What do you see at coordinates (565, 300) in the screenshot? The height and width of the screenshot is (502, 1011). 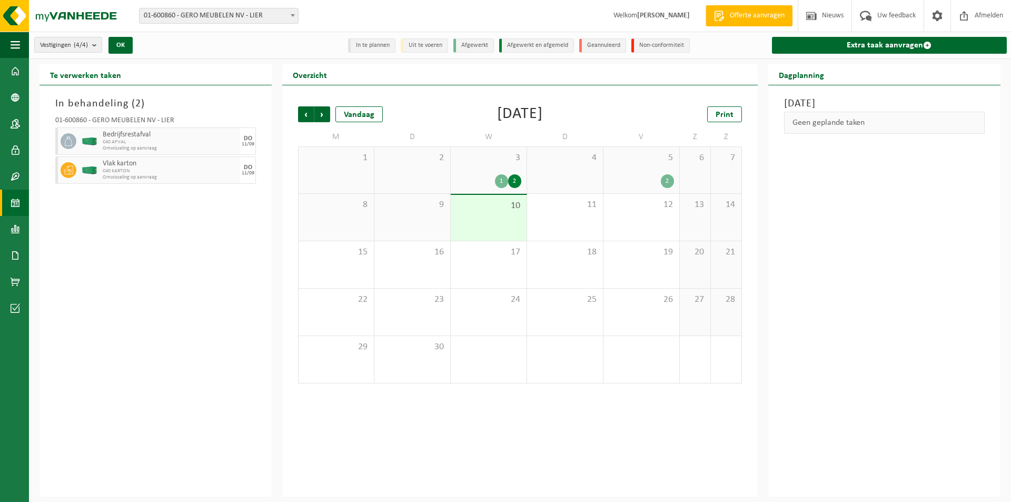 I see `span: 25` at bounding box center [565, 300].